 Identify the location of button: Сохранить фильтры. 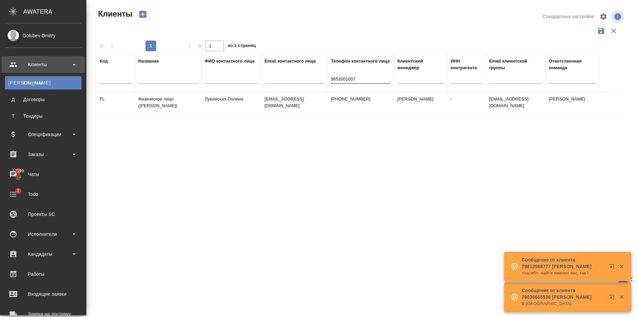
(601, 31).